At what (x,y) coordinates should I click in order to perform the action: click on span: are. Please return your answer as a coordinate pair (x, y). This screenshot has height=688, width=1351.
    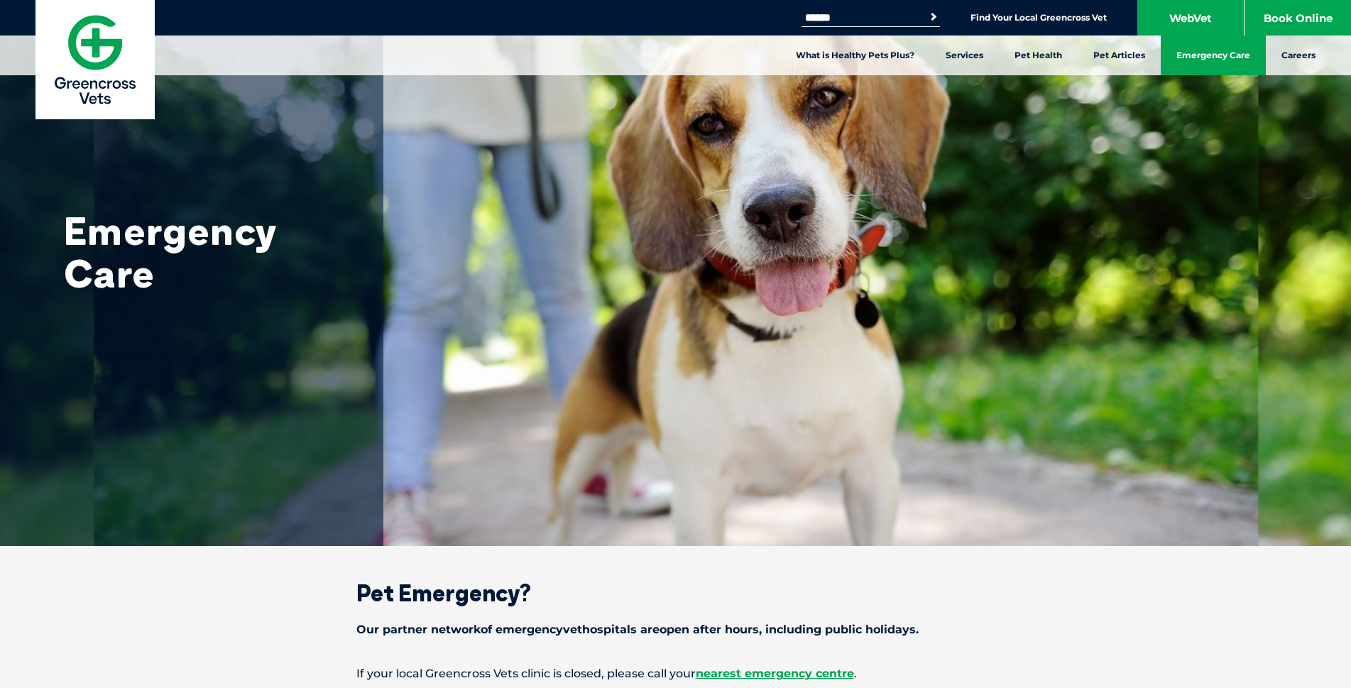
    Looking at the image, I should click on (650, 629).